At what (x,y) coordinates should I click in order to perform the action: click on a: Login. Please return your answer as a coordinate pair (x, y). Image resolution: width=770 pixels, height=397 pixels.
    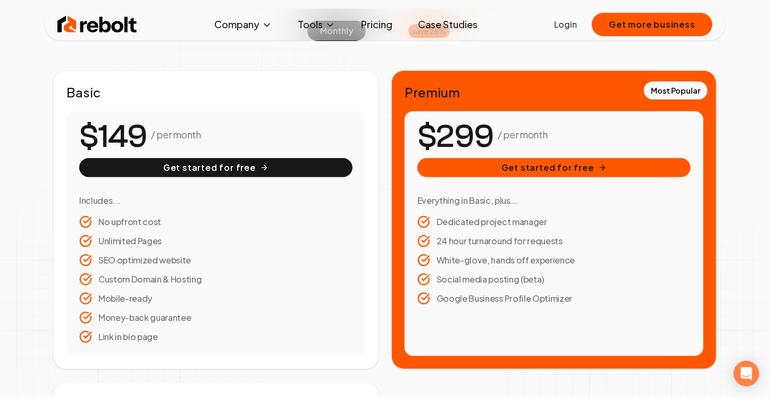
    Looking at the image, I should click on (565, 24).